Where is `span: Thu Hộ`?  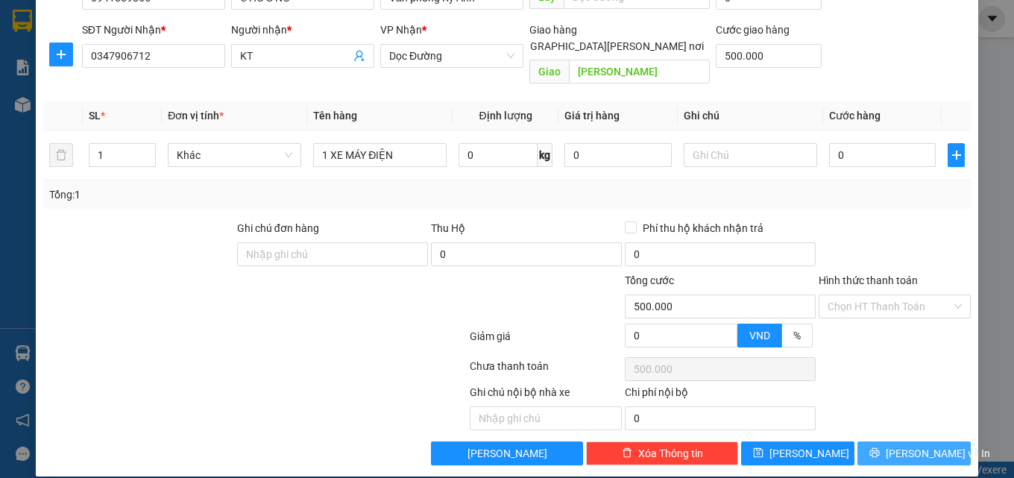
span: Thu Hộ is located at coordinates (448, 228).